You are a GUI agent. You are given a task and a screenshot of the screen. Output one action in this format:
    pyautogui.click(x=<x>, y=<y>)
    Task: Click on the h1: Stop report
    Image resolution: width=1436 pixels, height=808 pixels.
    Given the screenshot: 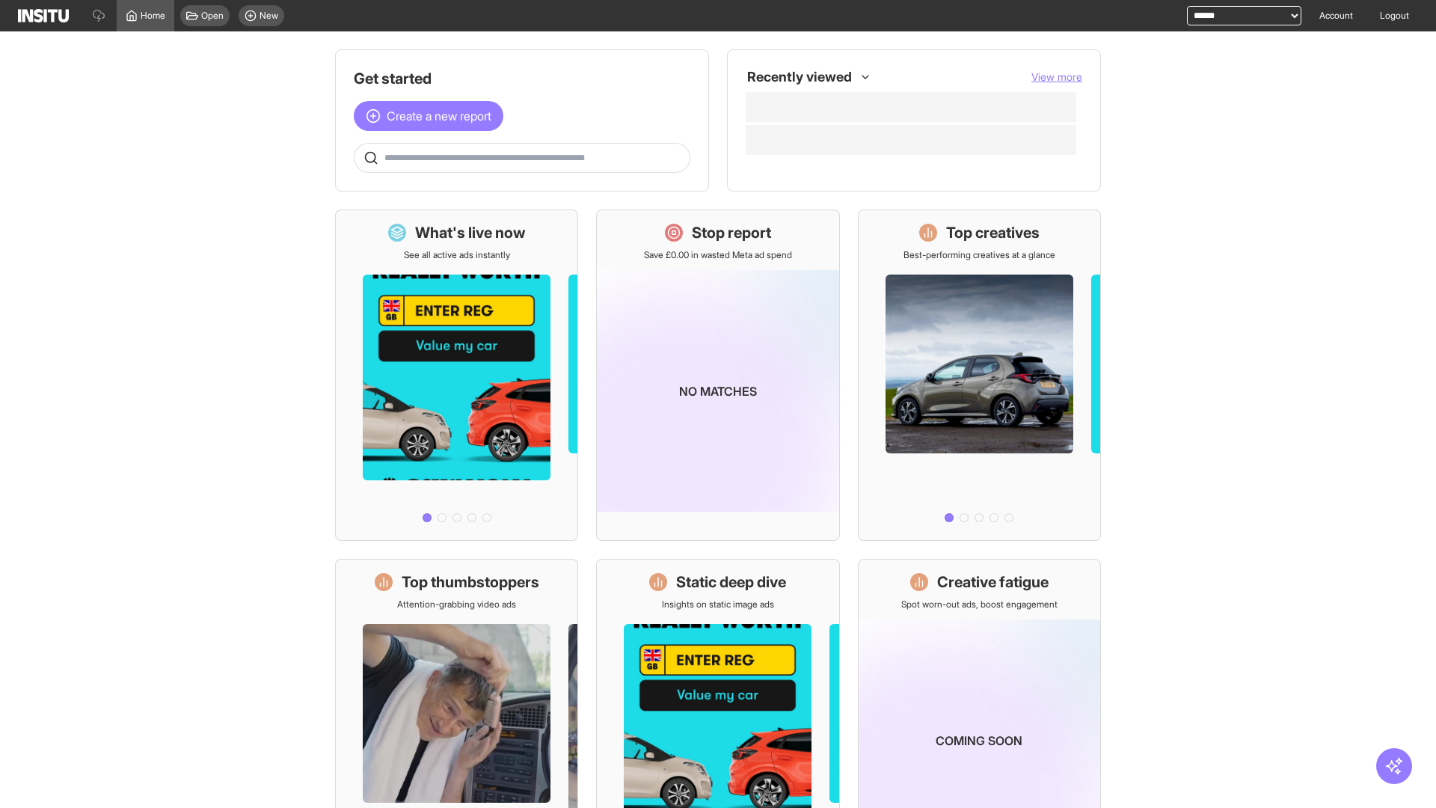 What is the action you would take?
    pyautogui.click(x=732, y=233)
    